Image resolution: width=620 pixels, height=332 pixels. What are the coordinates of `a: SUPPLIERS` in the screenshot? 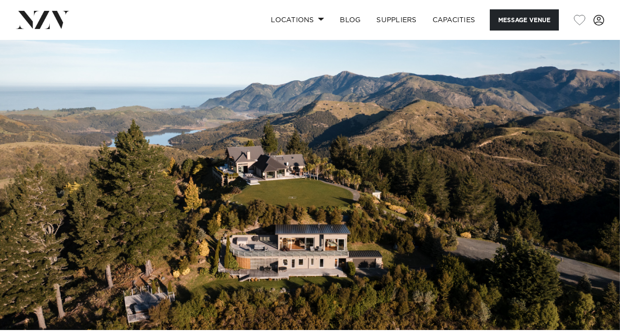 It's located at (396, 20).